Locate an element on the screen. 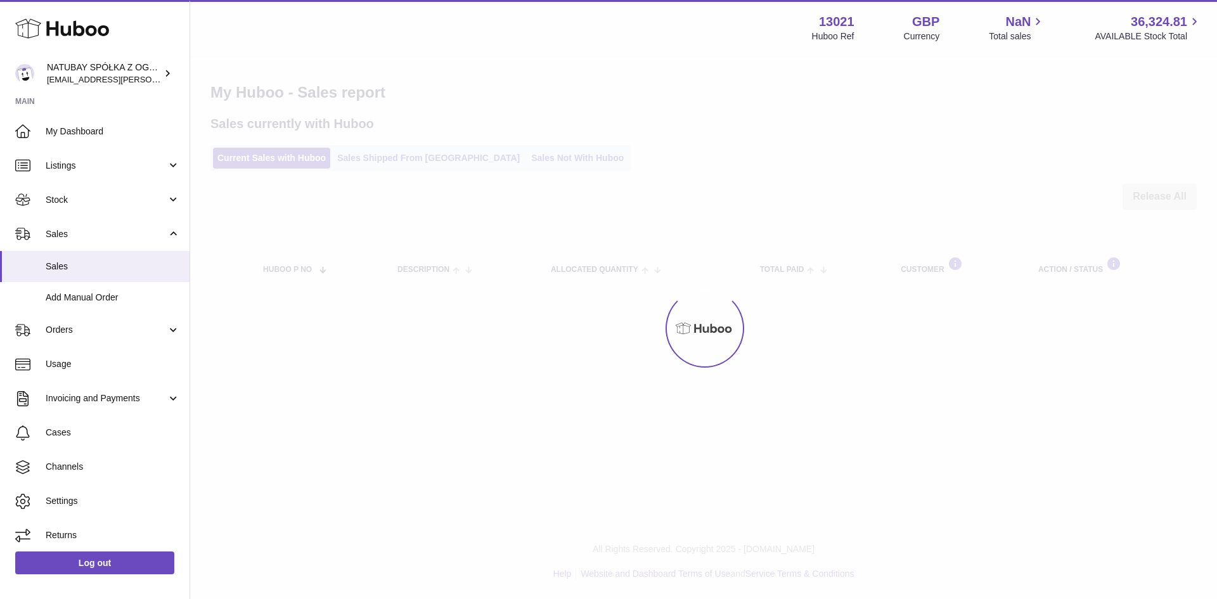 The height and width of the screenshot is (599, 1217). span: Usage is located at coordinates (113, 364).